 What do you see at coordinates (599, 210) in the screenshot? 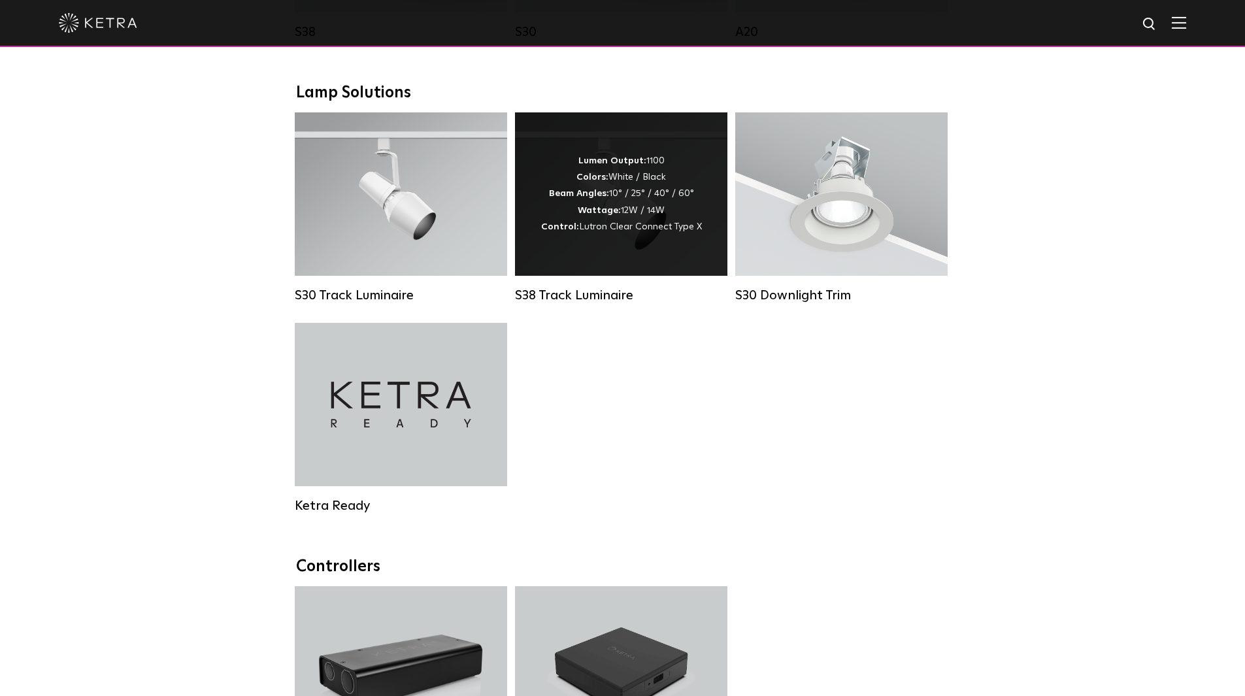
I see `strong: Wattage:` at bounding box center [599, 210].